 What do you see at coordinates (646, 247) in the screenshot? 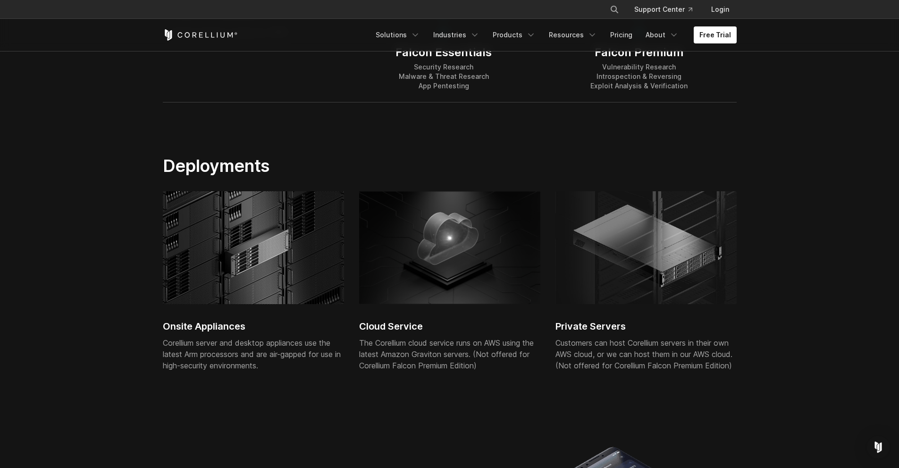
I see `img: Dedicated servers for the AWS cloud` at bounding box center [646, 247].